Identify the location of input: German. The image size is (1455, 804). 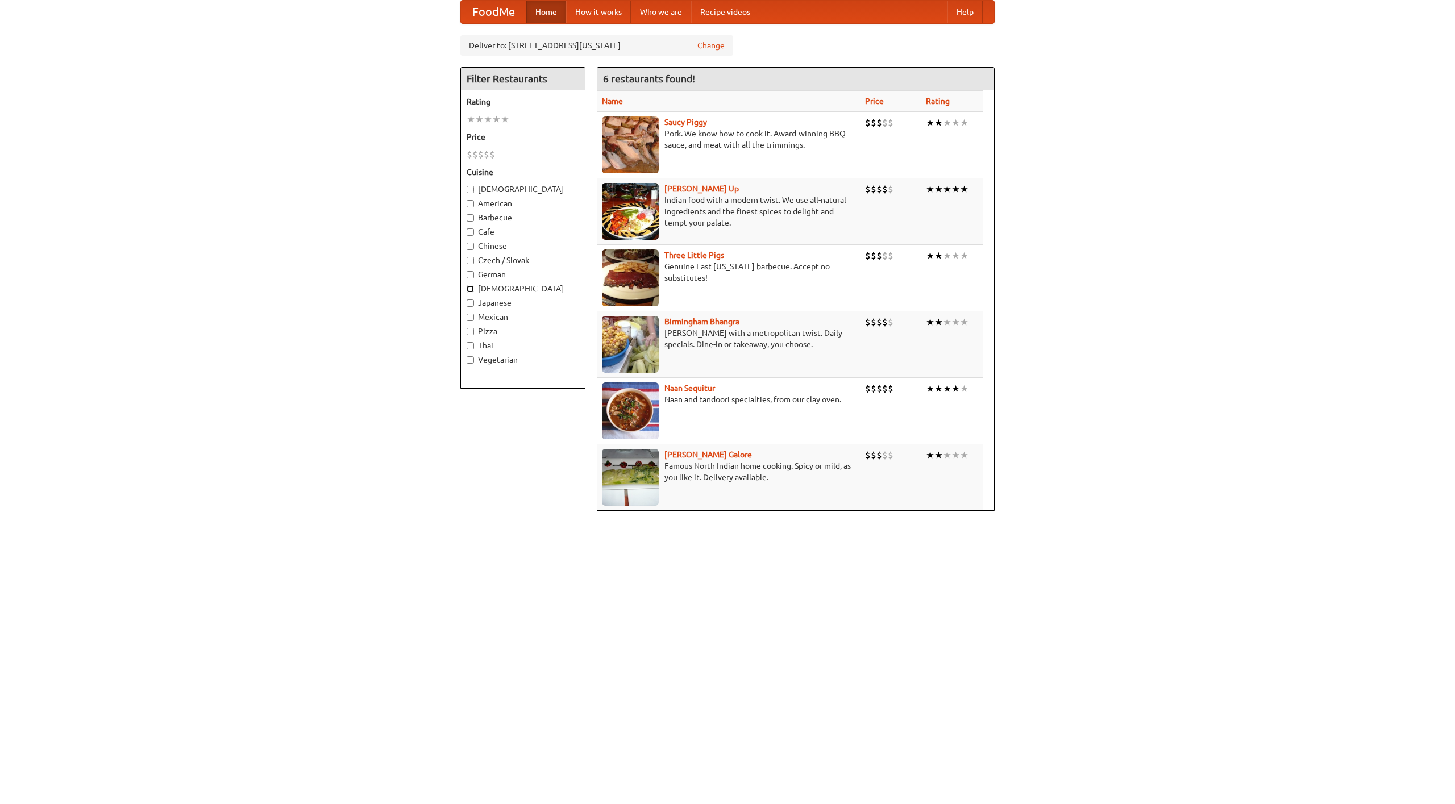
(470, 274).